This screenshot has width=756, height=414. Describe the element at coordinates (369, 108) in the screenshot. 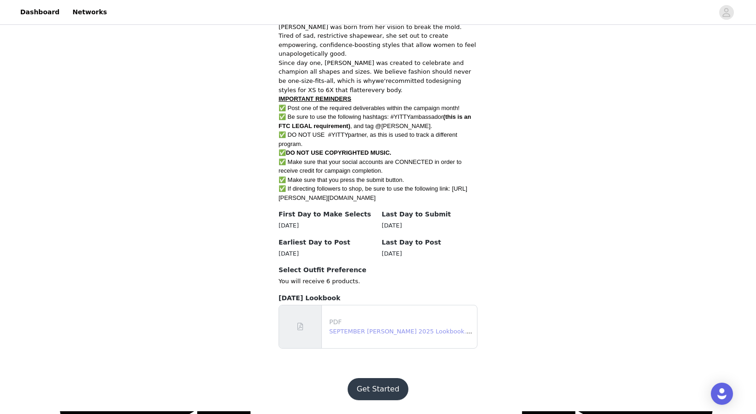

I see `span: ✅ Post one of the required deliverables within the campaign month!` at that location.